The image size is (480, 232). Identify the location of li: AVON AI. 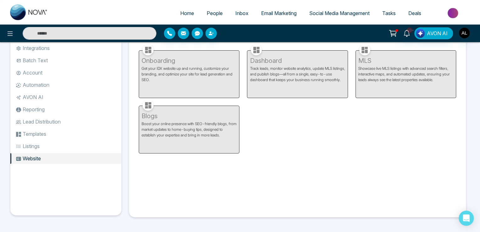
(66, 97).